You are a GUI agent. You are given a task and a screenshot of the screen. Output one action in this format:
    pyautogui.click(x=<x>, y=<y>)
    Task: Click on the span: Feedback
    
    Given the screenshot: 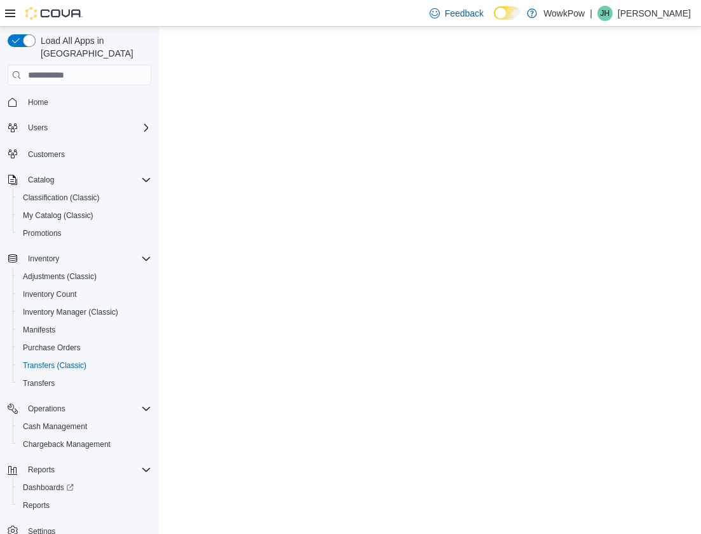 What is the action you would take?
    pyautogui.click(x=464, y=13)
    